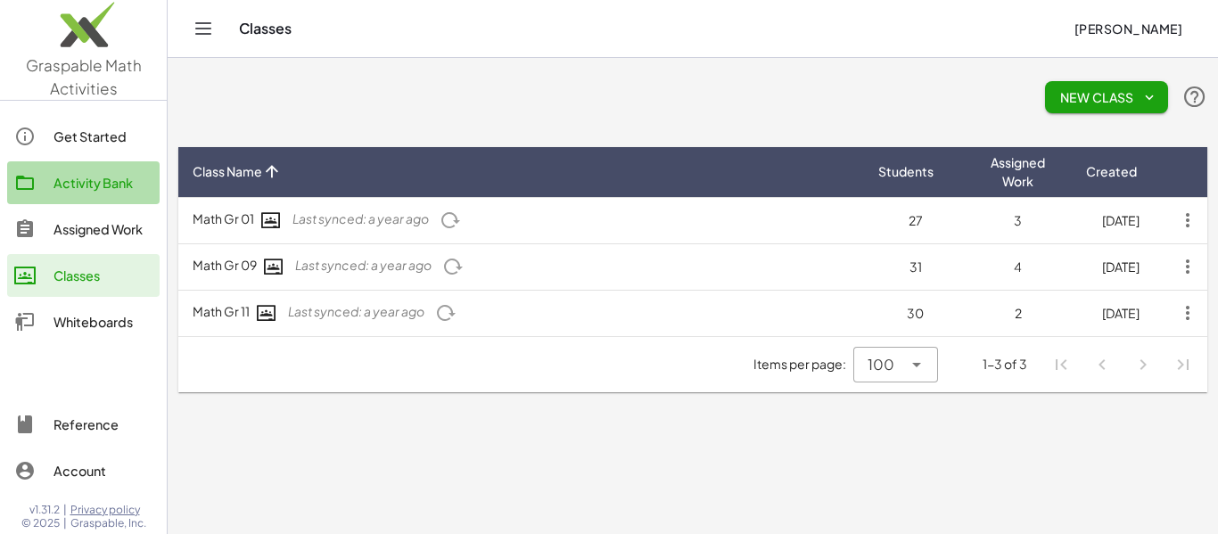 Image resolution: width=1218 pixels, height=534 pixels. Describe the element at coordinates (881, 365) in the screenshot. I see `span: 100` at that location.